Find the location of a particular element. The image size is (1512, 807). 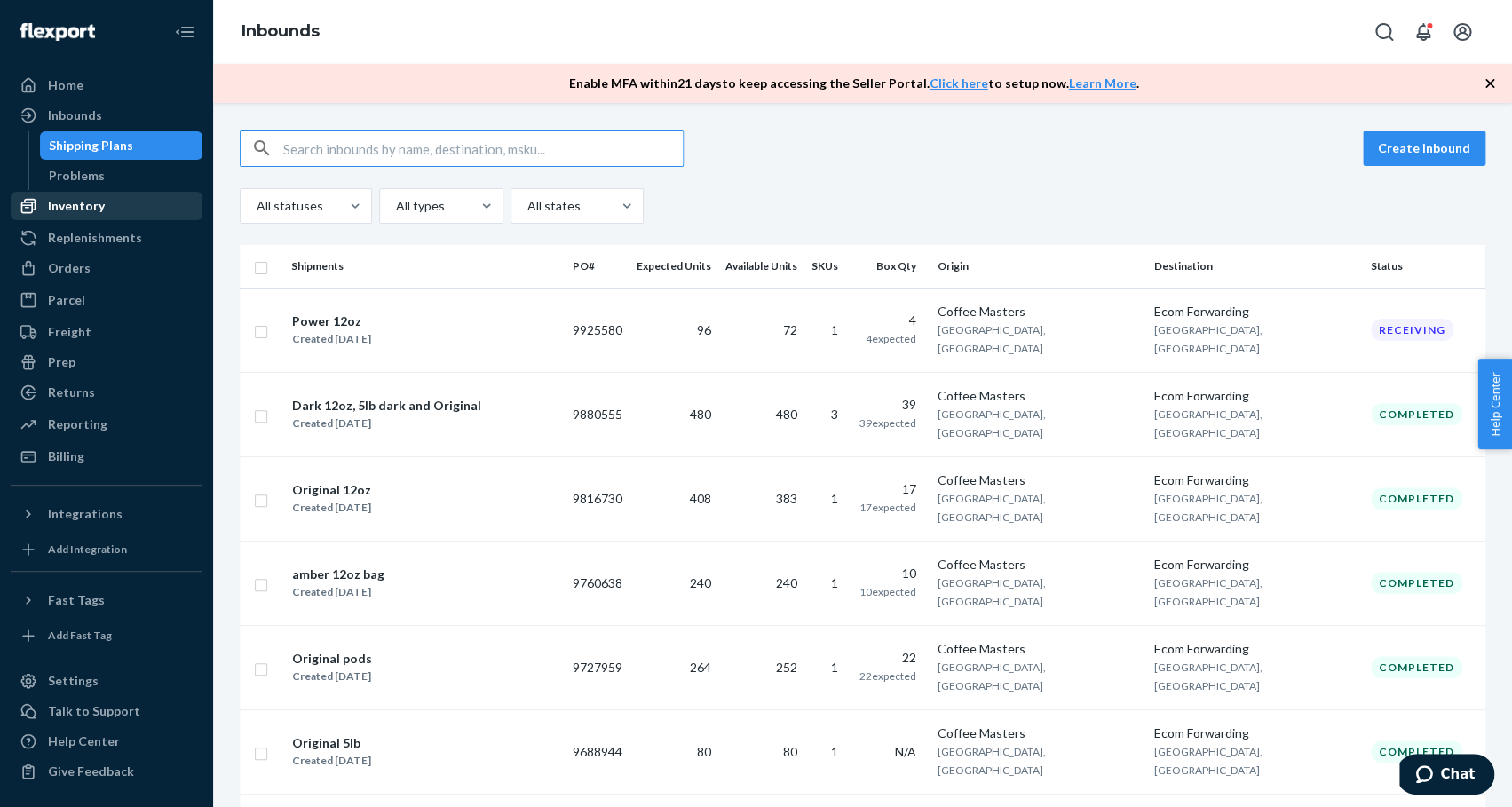

div: Receiving is located at coordinates (1412, 329).